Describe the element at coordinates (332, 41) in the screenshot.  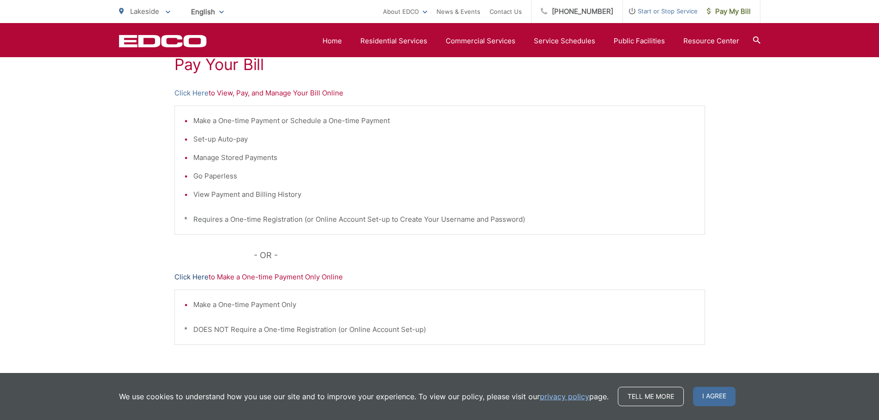
I see `a: Home` at that location.